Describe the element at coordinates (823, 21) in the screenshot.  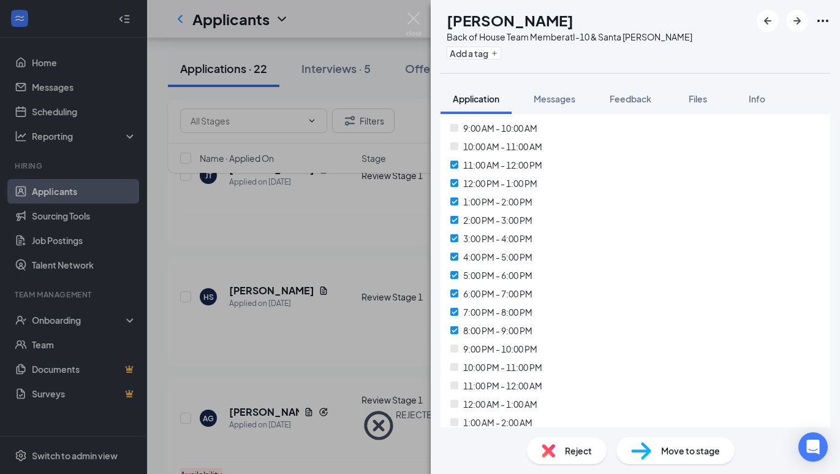
I see `svg: Ellipses` at that location.